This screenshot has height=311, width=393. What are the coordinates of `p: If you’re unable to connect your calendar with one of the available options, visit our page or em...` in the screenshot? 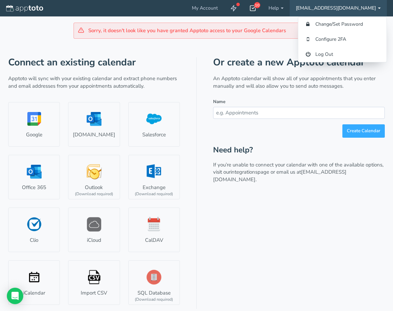 It's located at (299, 172).